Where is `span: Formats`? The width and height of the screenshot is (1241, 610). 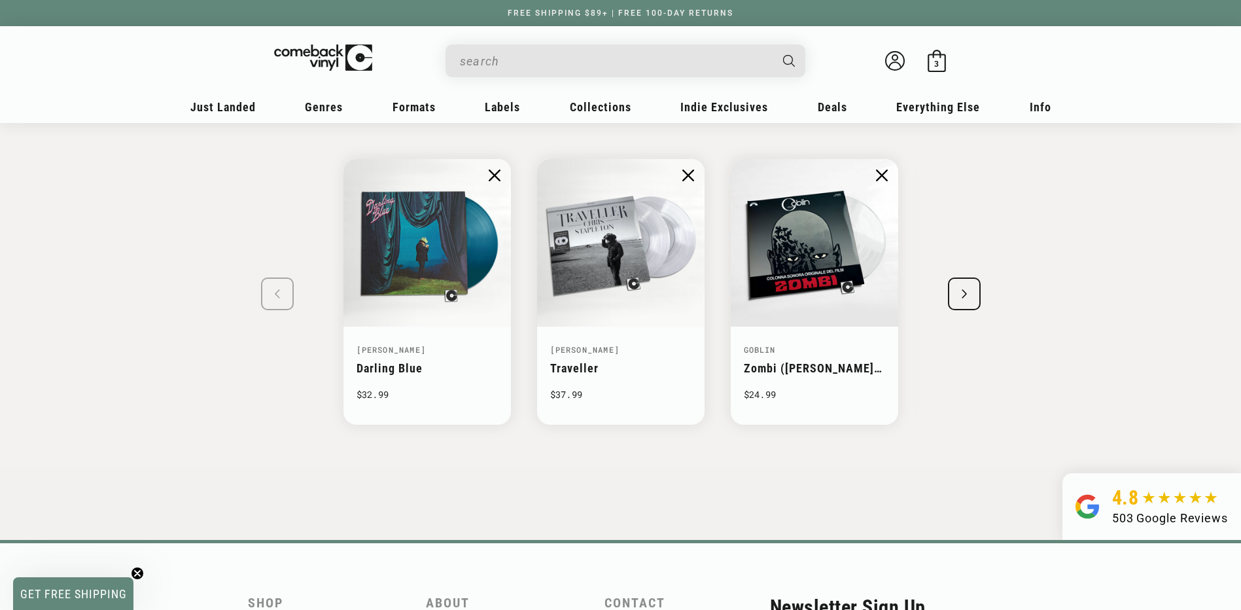
span: Formats is located at coordinates (414, 107).